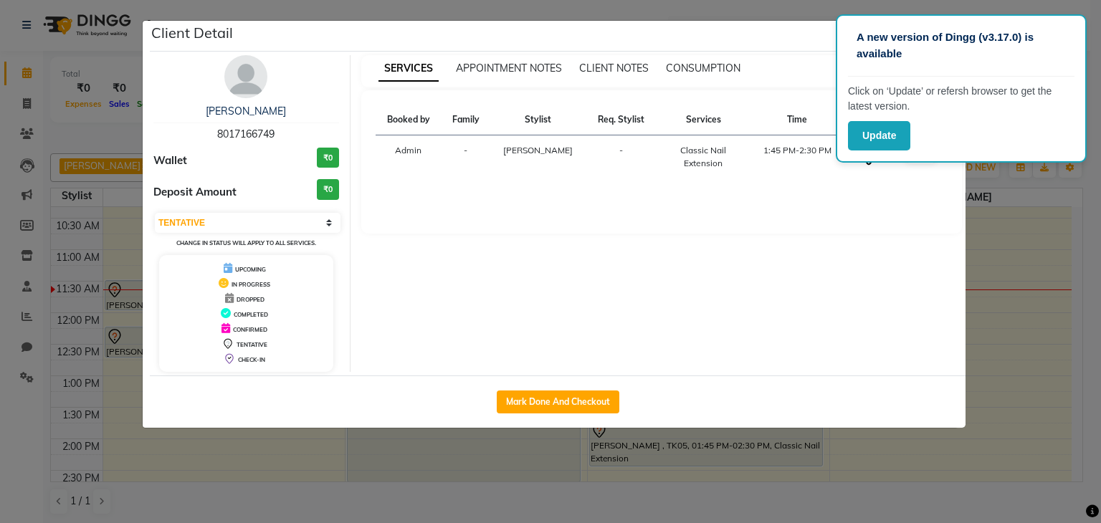 The height and width of the screenshot is (523, 1101). What do you see at coordinates (246, 134) in the screenshot?
I see `span: 8017166749` at bounding box center [246, 134].